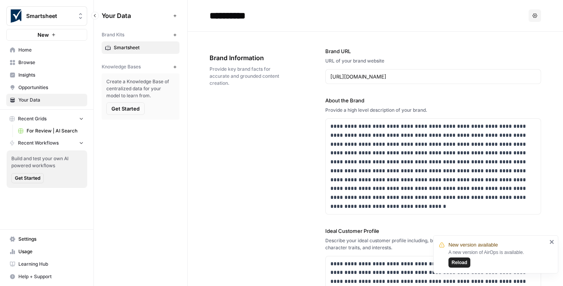  I want to click on span: New, so click(43, 35).